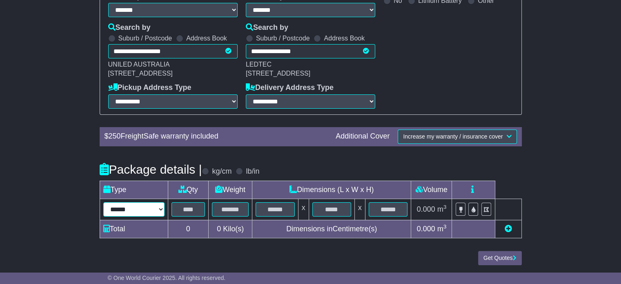 Image resolution: width=621 pixels, height=284 pixels. I want to click on label: Delivery Address Type, so click(289, 88).